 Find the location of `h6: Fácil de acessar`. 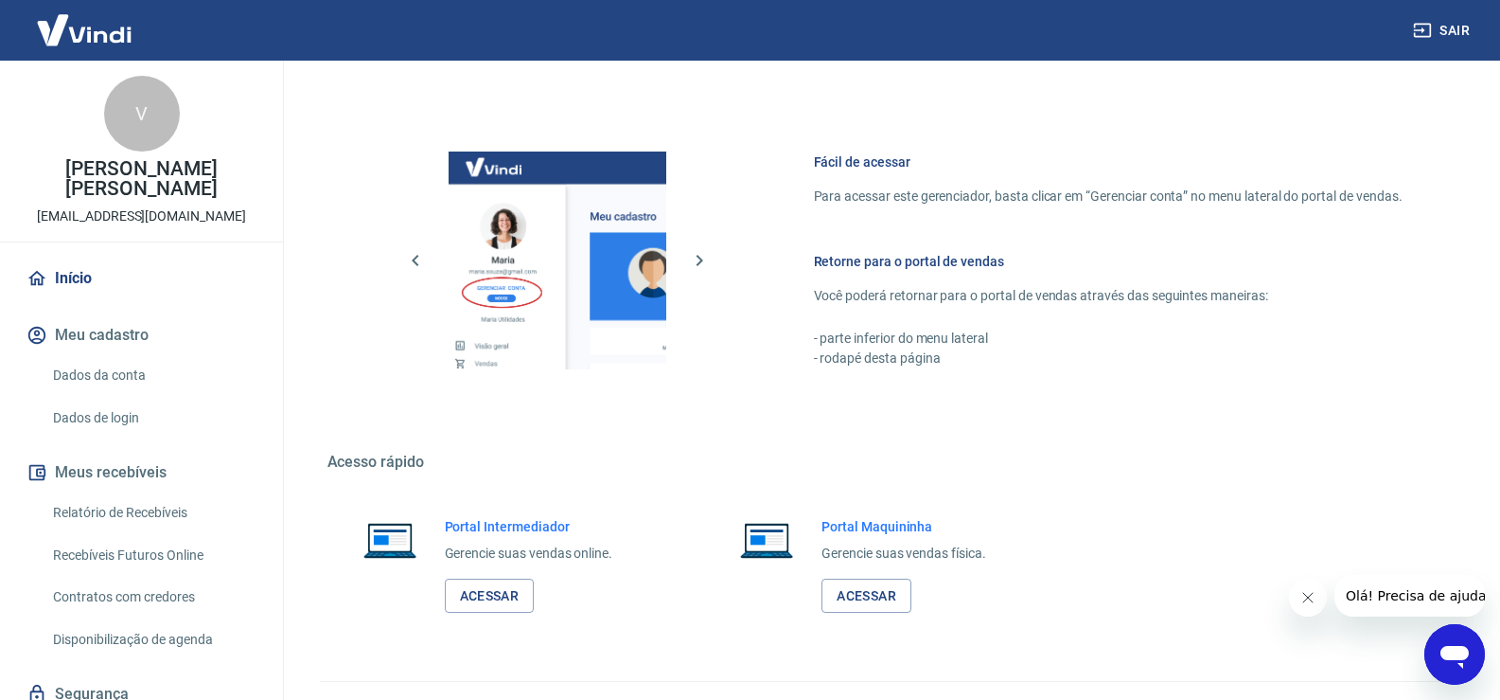

h6: Fácil de acessar is located at coordinates (1109, 162).